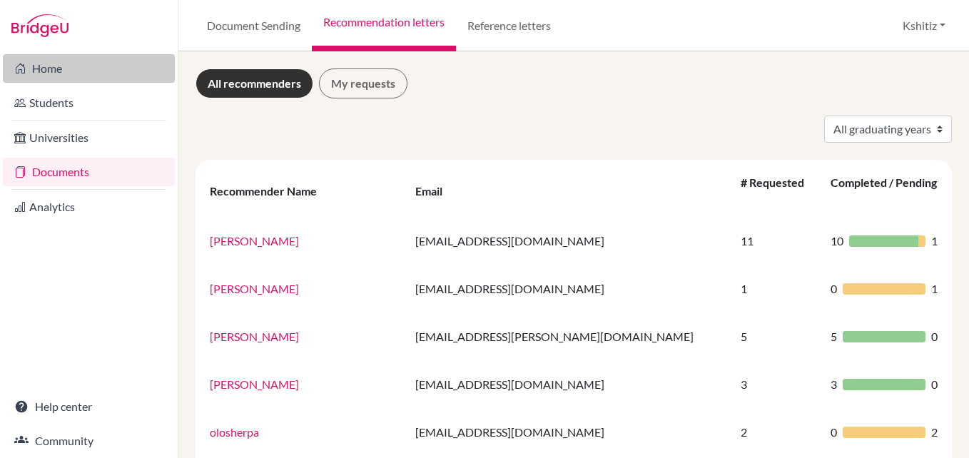 The width and height of the screenshot is (969, 458). What do you see at coordinates (88, 207) in the screenshot?
I see `a: Analytics` at bounding box center [88, 207].